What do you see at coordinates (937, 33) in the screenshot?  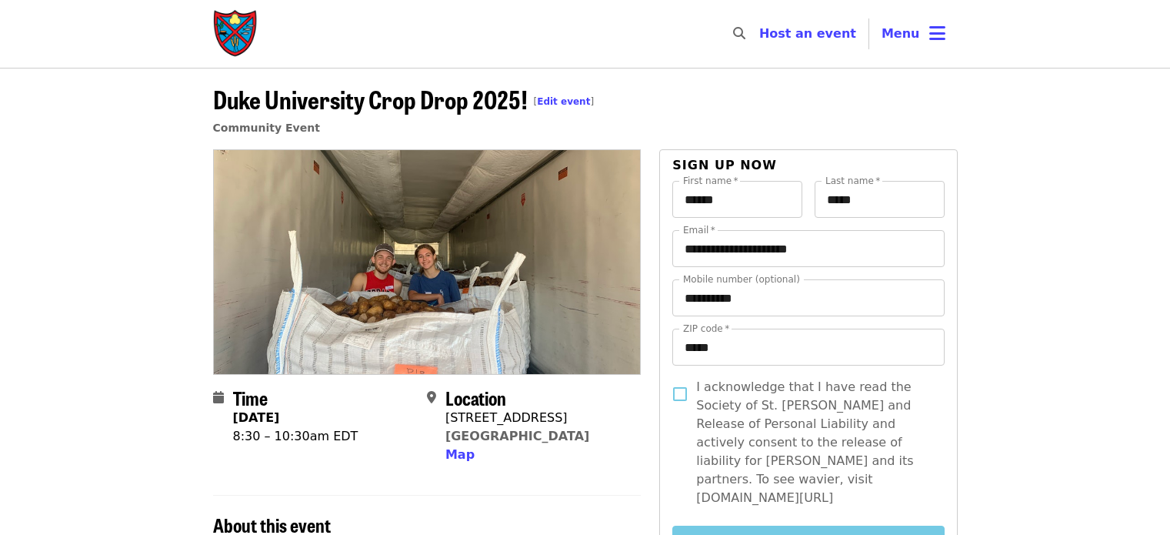 I see `i: bars icon` at bounding box center [937, 33].